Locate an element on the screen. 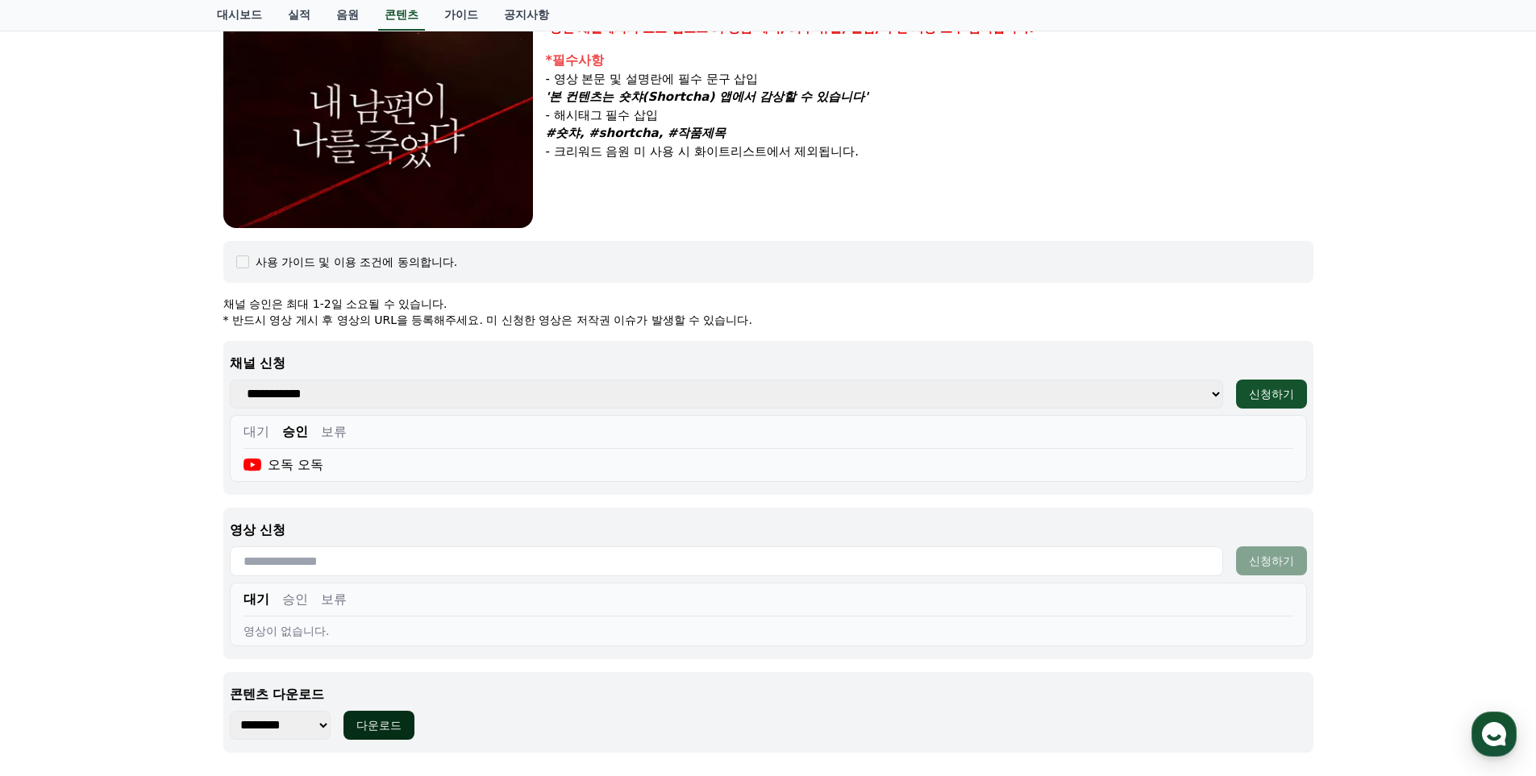  p: 영상 신청 is located at coordinates (768, 530).